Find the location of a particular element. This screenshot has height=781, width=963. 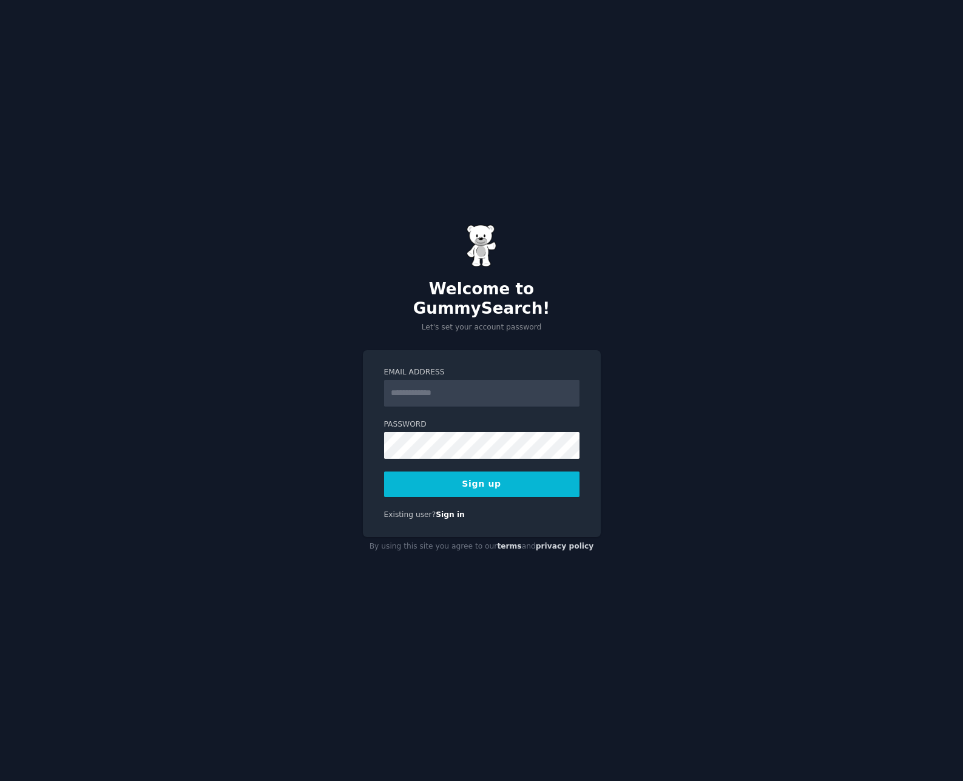

button: Sign up is located at coordinates (482, 484).